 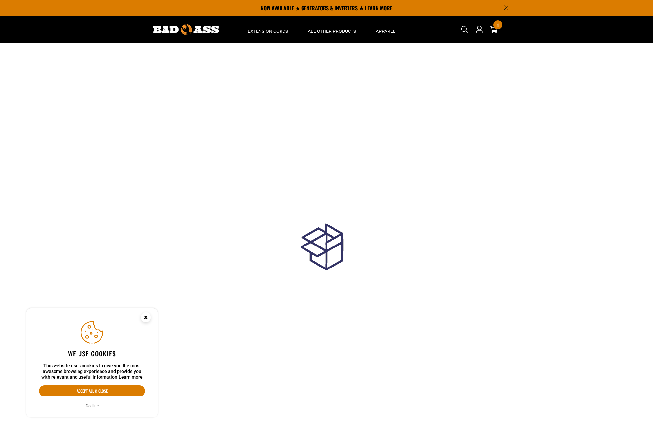 What do you see at coordinates (130, 377) in the screenshot?
I see `a: Learn more` at bounding box center [130, 377].